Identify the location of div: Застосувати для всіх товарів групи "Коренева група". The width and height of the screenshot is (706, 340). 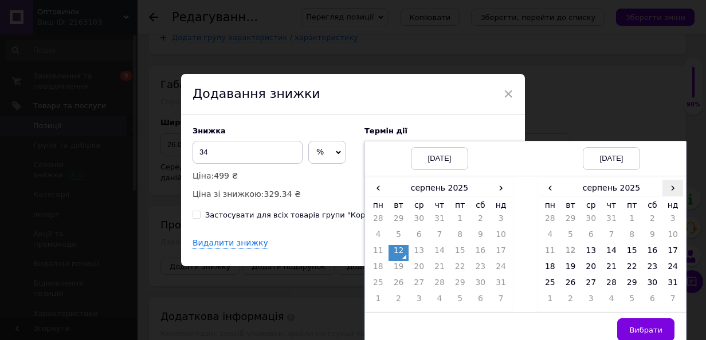
(310, 215).